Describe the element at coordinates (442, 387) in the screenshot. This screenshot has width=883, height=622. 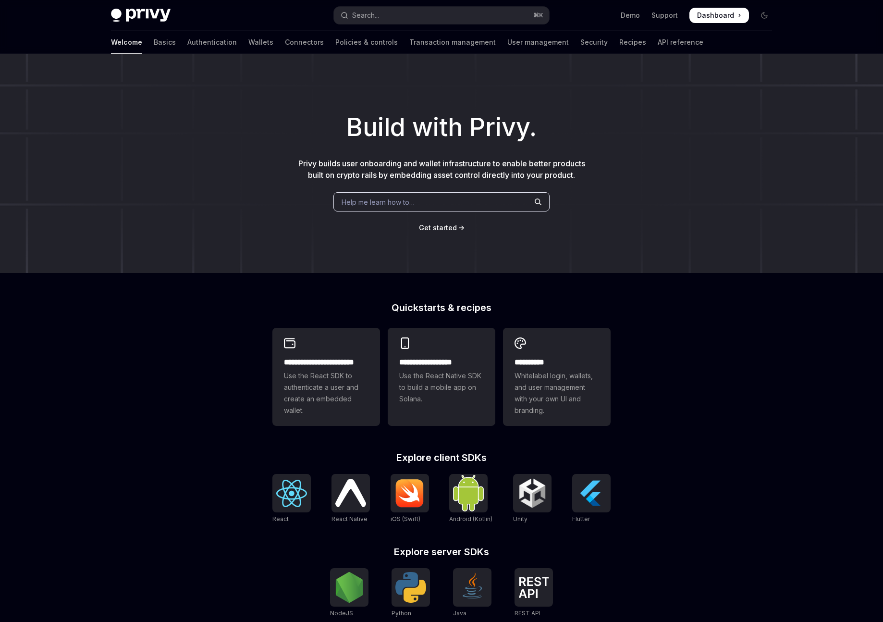
I see `span: Use the React Native SDK to build a mobile app on Solana.` at that location.